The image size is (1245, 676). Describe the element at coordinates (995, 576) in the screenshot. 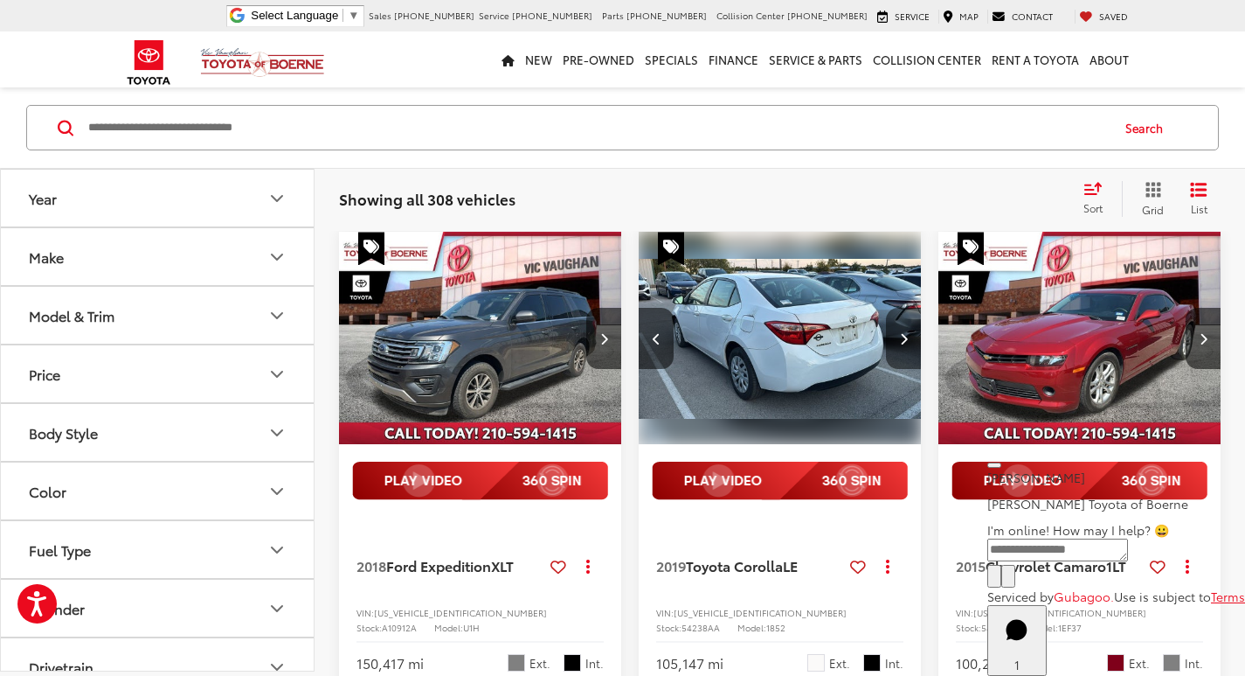

I see `button: Chat with SMS` at that location.